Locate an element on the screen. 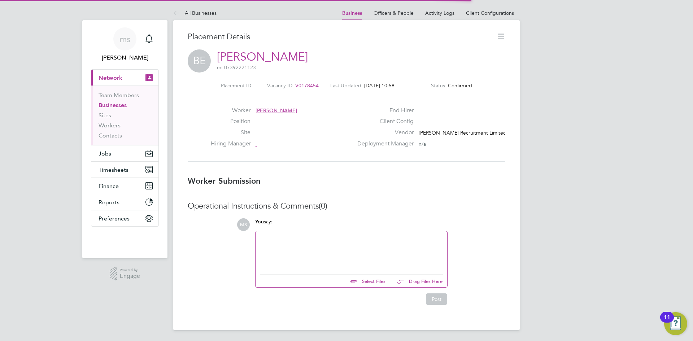 The height and width of the screenshot is (341, 693). span: n/a is located at coordinates (423, 144).